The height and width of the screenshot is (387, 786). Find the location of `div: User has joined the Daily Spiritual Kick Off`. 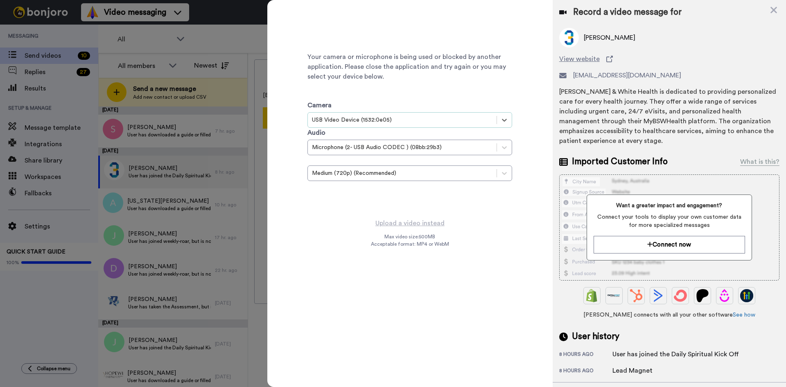

div: User has joined the Daily Spiritual Kick Off is located at coordinates (675, 354).